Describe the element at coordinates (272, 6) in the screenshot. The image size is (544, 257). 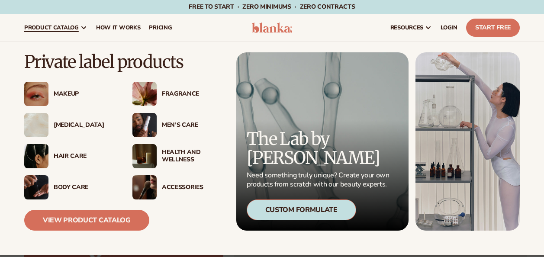
I see `span: Free to start · ZERO minimums · ZERO contracts` at that location.